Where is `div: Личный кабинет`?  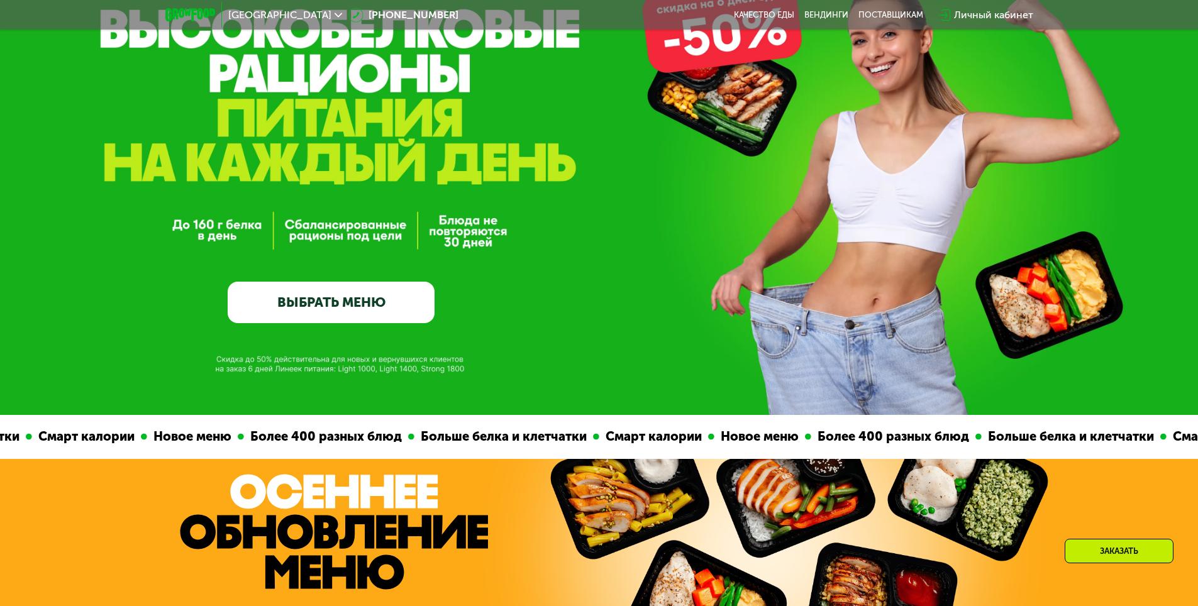
div: Личный кабинет is located at coordinates (993, 15).